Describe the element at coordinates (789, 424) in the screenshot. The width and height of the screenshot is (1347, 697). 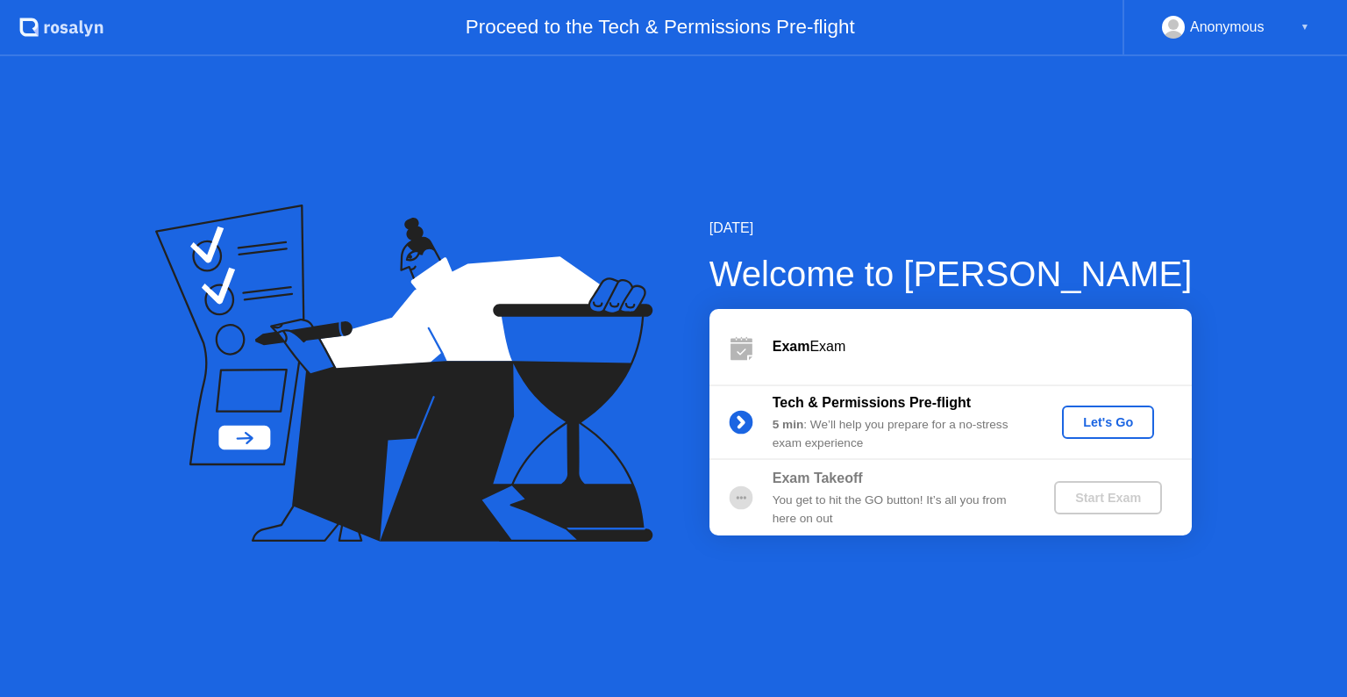
I see `b: 5 min` at that location.